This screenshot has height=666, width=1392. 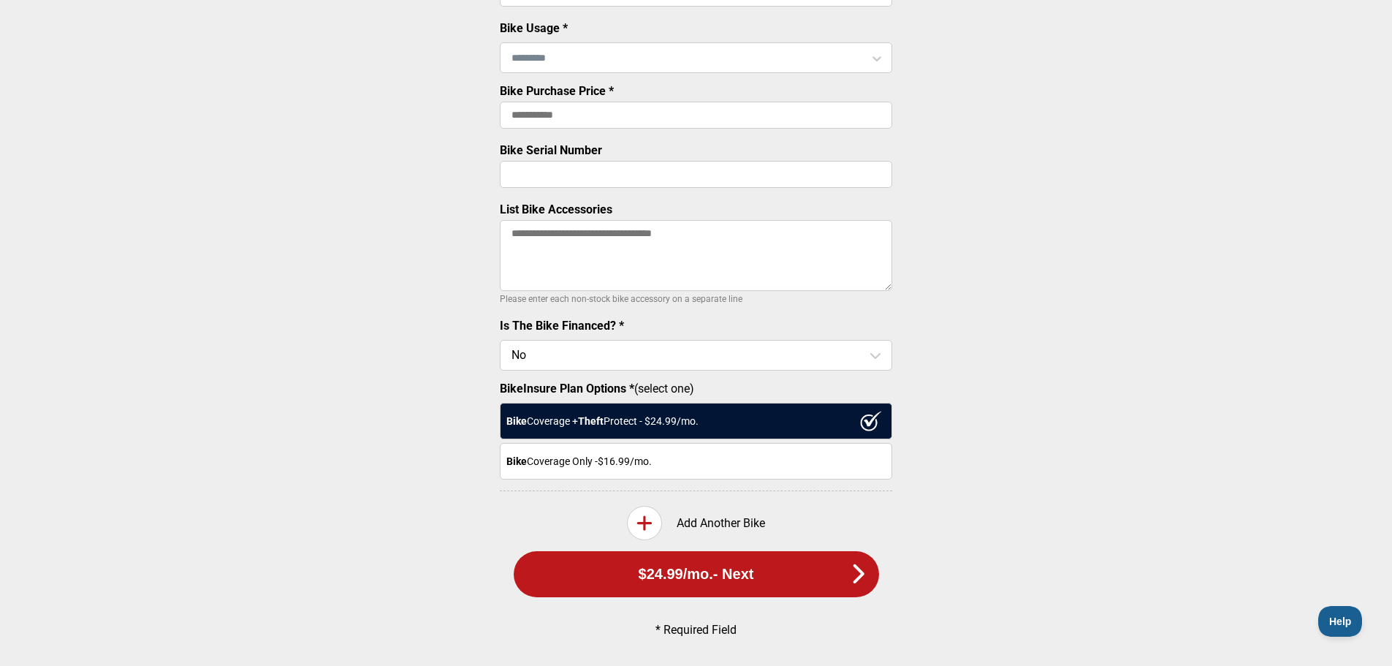 What do you see at coordinates (696, 461) in the screenshot?
I see `div: Coverage Only - $16.99 /mo.` at bounding box center [696, 461].